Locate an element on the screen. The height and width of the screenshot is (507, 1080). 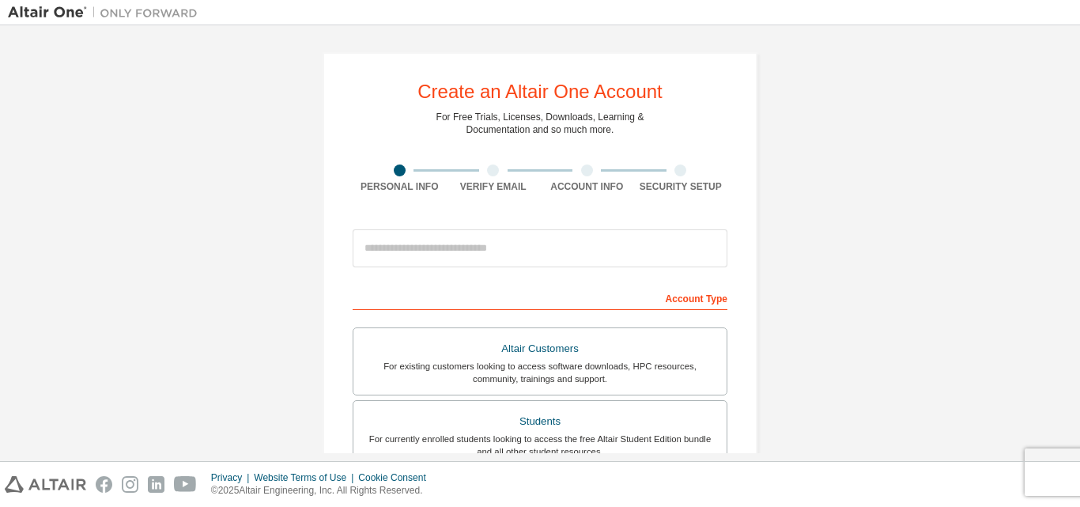
img: facebook.svg is located at coordinates (104, 484).